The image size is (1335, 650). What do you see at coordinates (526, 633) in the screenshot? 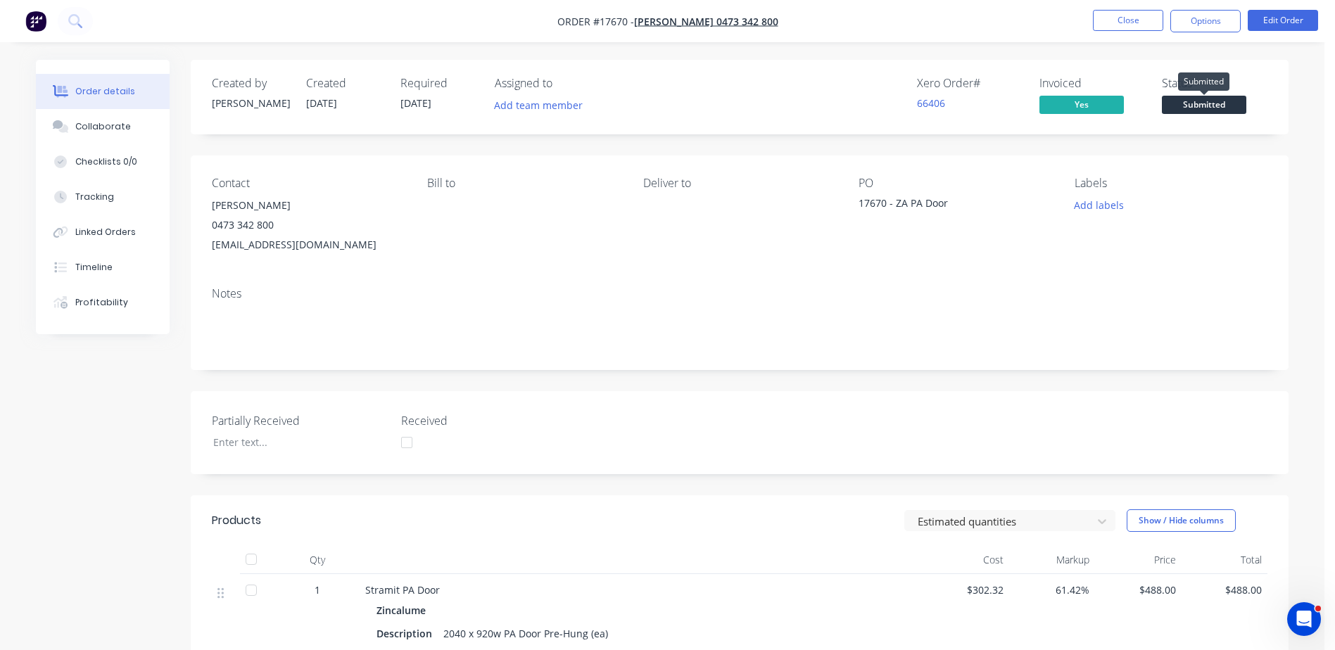
I see `div: 2040 x 920w PA Door Pre-Hung (ea)` at bounding box center [526, 633].